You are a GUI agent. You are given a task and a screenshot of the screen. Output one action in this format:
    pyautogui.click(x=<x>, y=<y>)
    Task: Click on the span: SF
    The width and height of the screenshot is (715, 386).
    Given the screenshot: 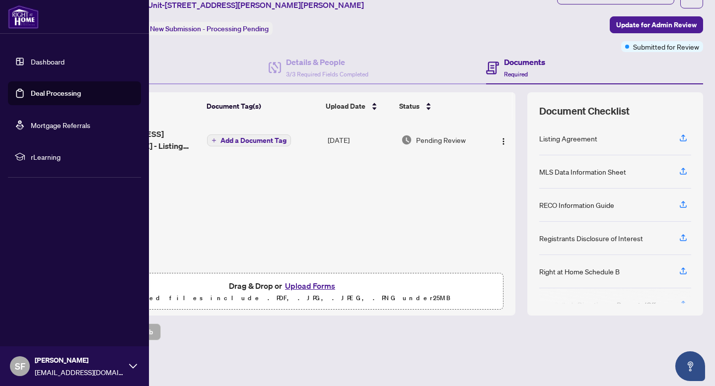 What is the action you would take?
    pyautogui.click(x=20, y=366)
    